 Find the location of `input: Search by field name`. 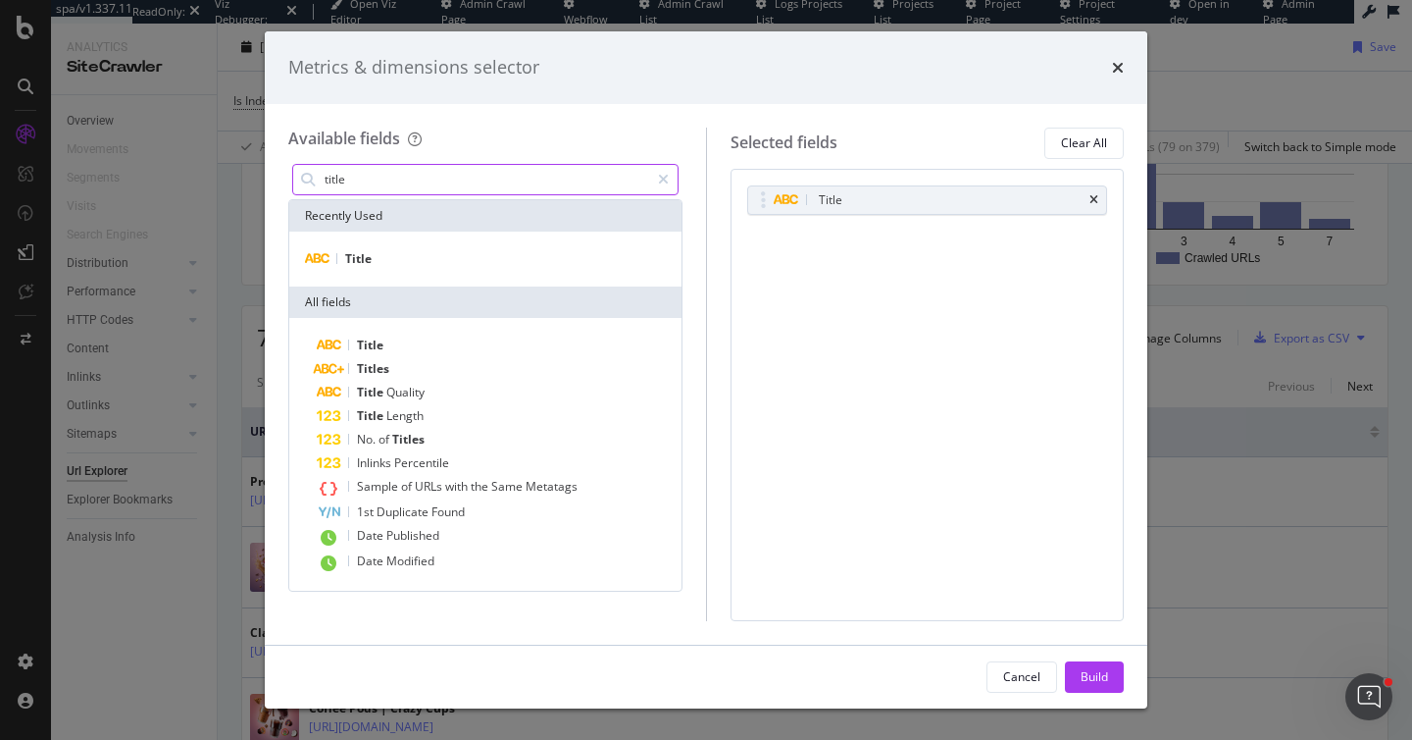

input: Search by field name is located at coordinates (486, 180).